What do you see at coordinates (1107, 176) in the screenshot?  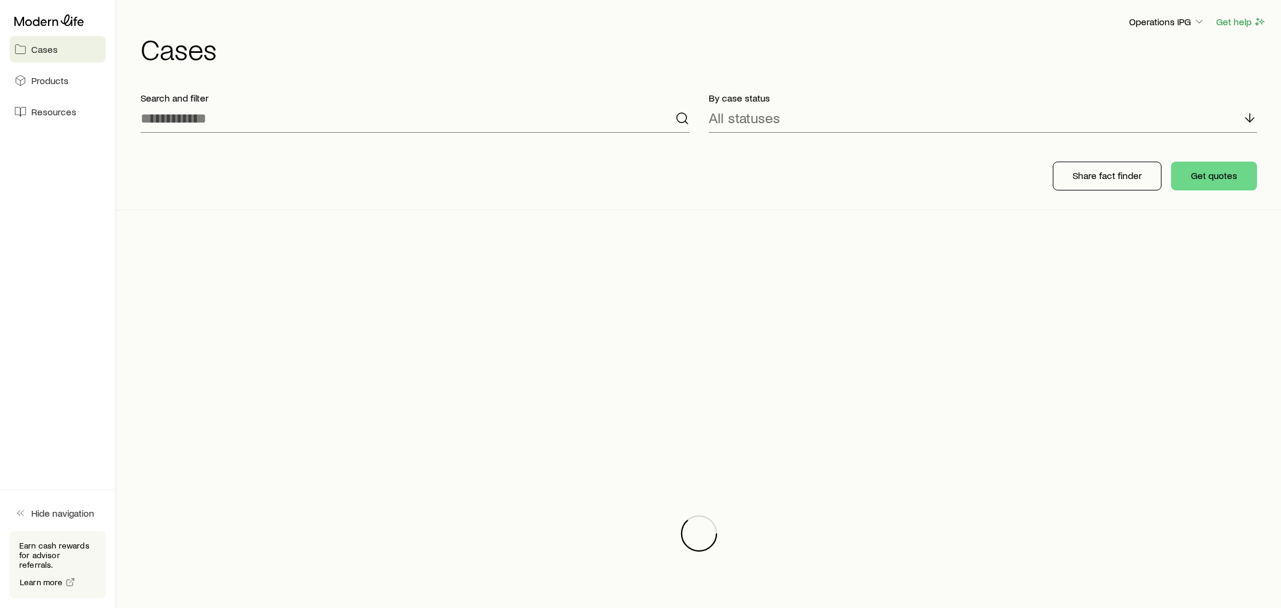 I see `button: Share fact finder` at bounding box center [1107, 176].